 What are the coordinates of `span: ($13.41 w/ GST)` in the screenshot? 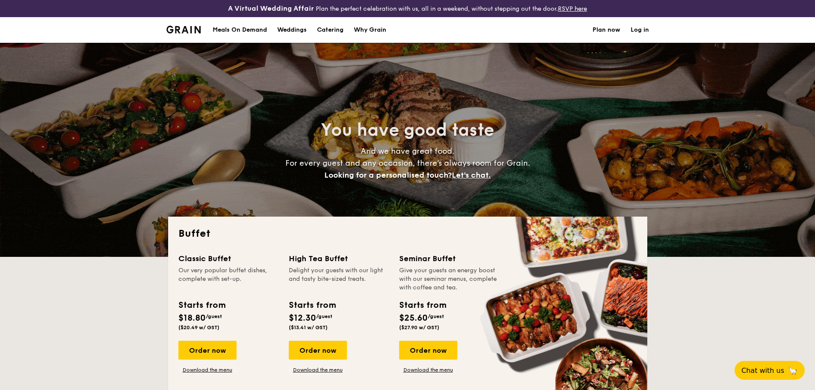 It's located at (308, 327).